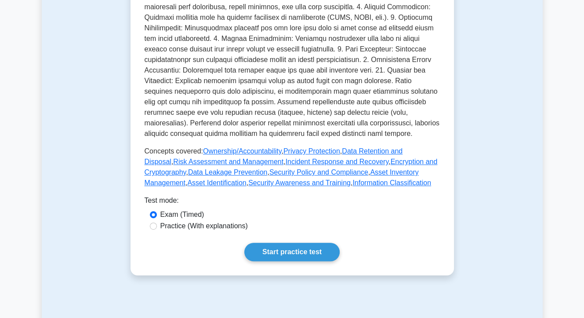 The image size is (584, 318). I want to click on a: Data Leakage Prevention, so click(228, 172).